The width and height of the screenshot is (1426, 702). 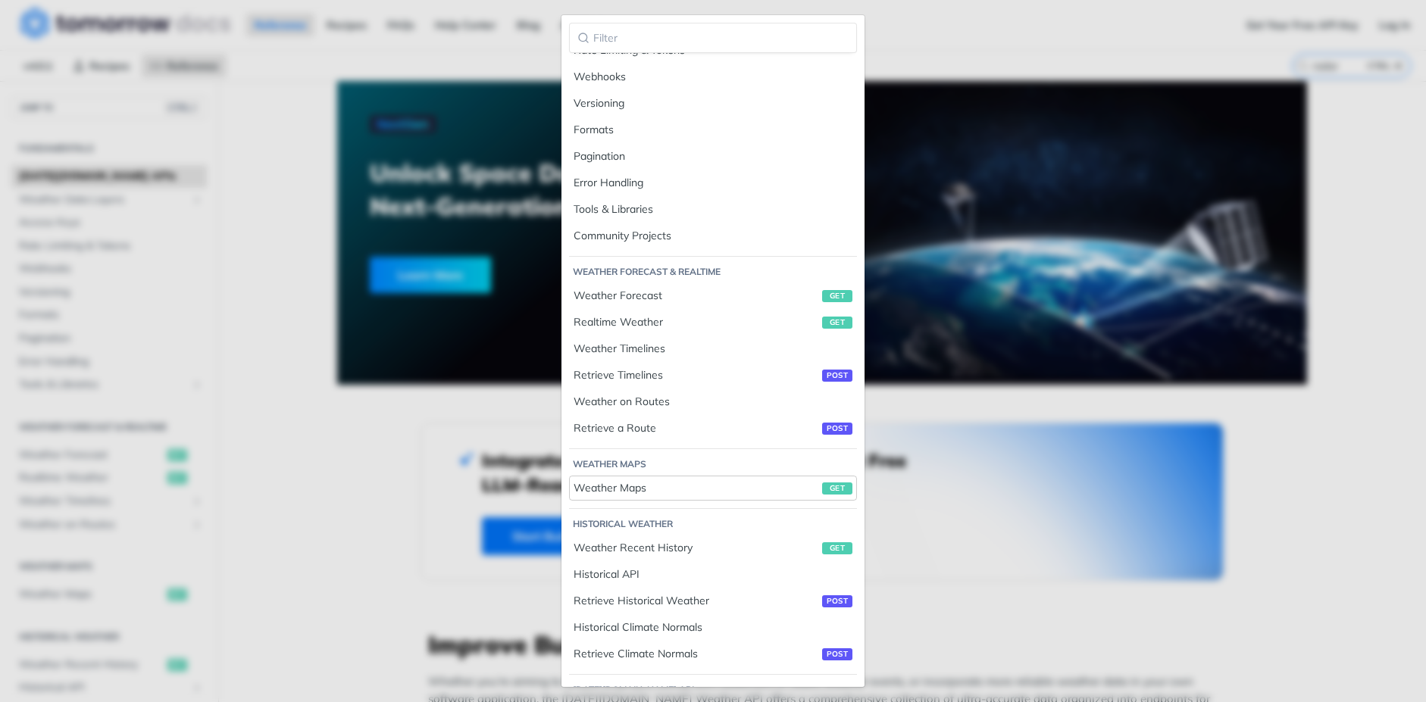 What do you see at coordinates (713, 209) in the screenshot?
I see `a: Tools & Libraries` at bounding box center [713, 209].